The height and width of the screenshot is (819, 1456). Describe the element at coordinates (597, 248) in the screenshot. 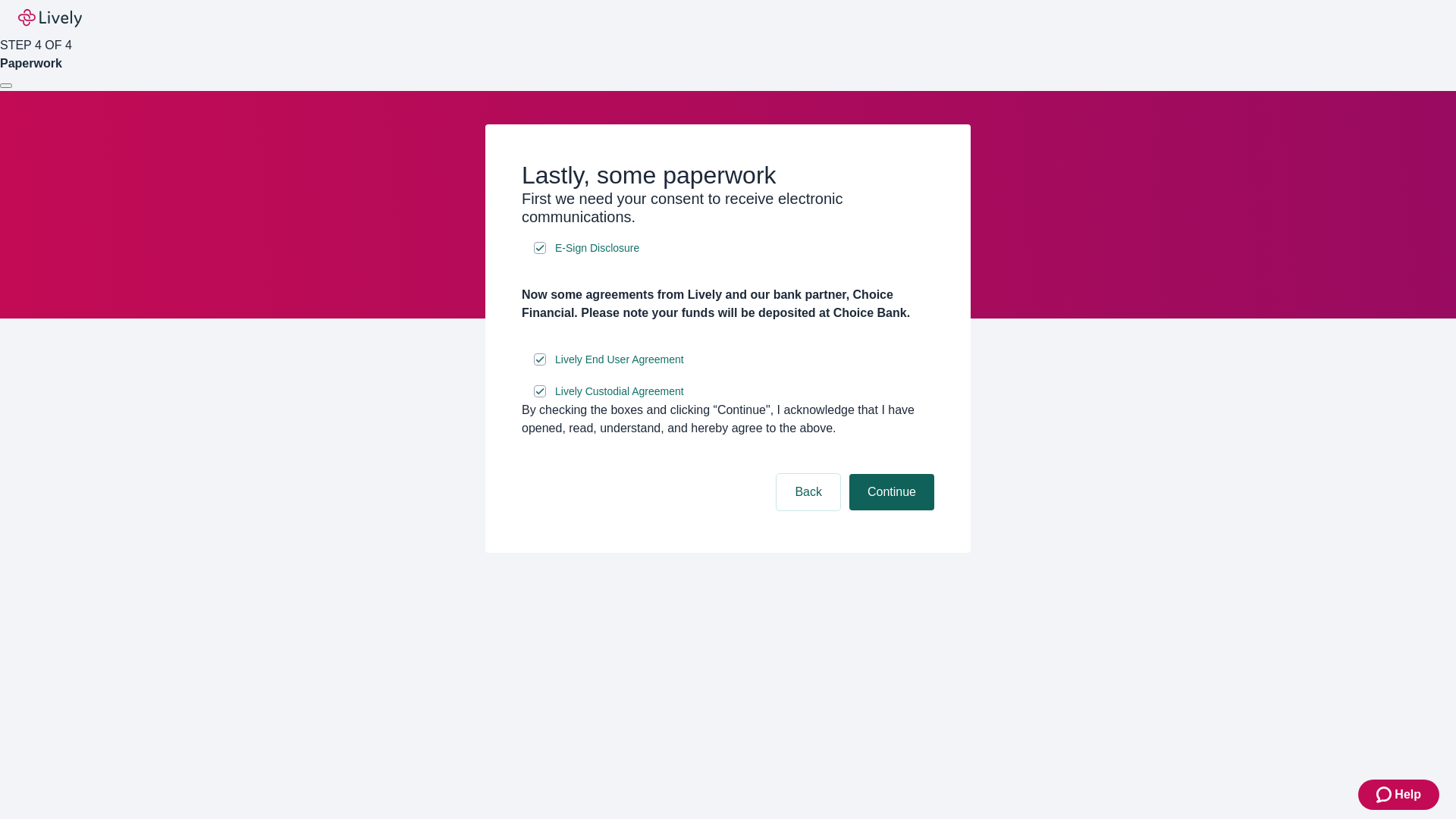

I see `span: E-Sign Disclosure` at that location.